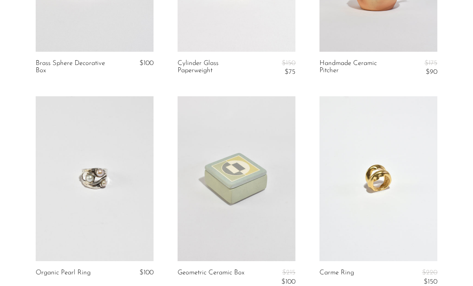 This screenshot has height=286, width=473. I want to click on a: Organic Pearl Ring, so click(63, 273).